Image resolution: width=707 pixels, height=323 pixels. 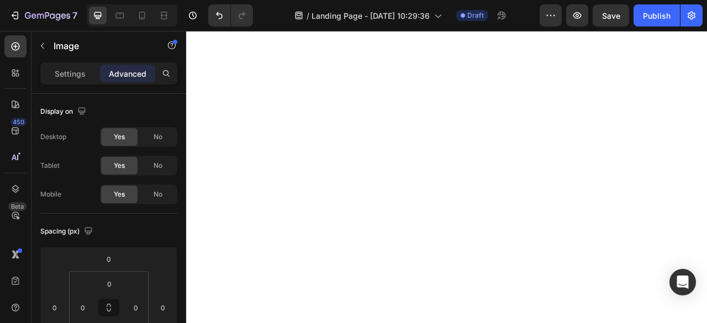 I want to click on p: 7, so click(x=75, y=15).